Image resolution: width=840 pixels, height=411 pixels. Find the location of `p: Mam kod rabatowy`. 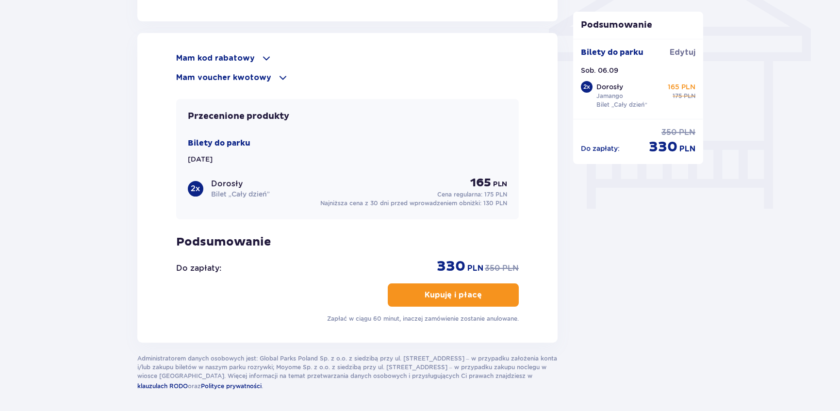

p: Mam kod rabatowy is located at coordinates (215, 58).